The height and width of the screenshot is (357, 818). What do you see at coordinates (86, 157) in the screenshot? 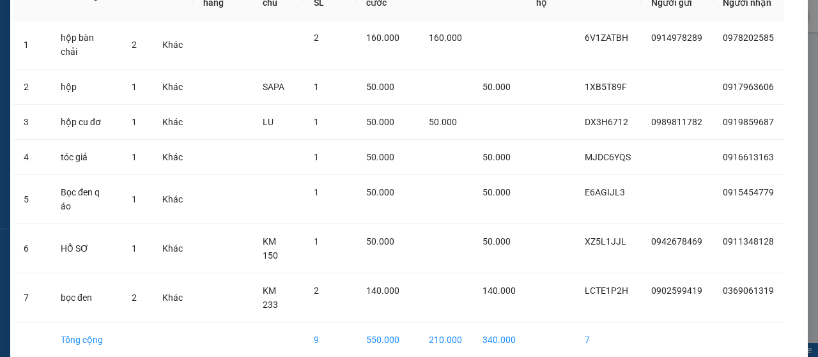
I see `td: tóc giả` at bounding box center [86, 157].